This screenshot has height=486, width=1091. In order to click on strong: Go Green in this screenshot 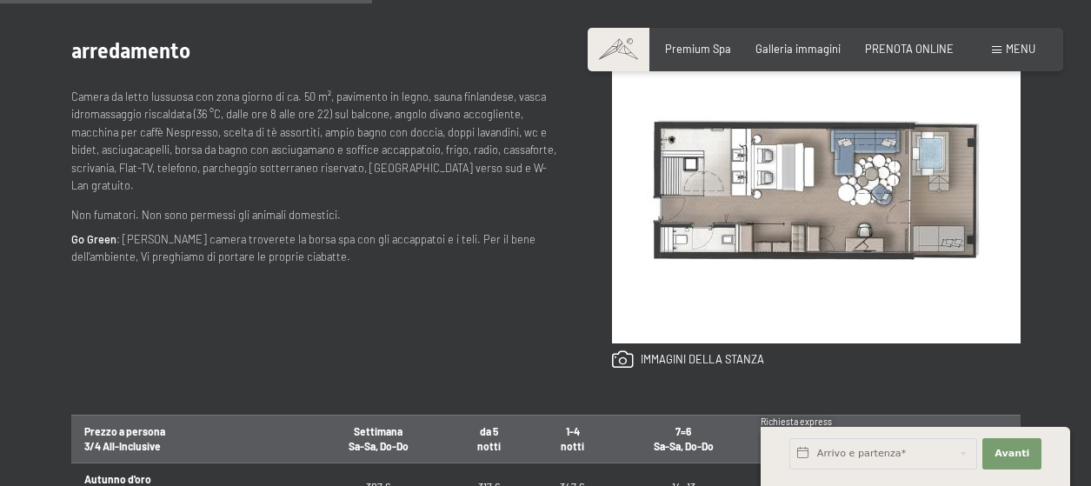, I will do `click(94, 239)`.